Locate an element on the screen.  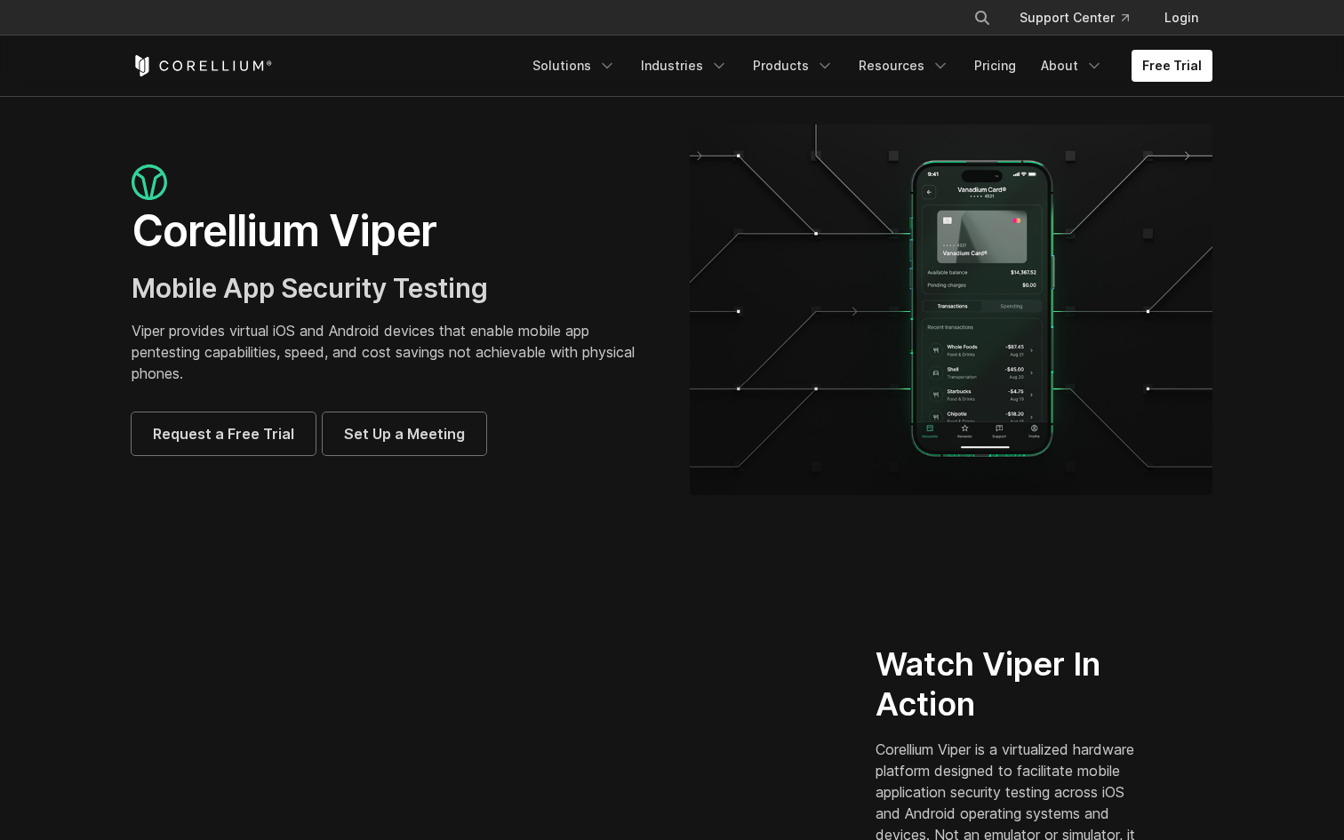
img: viper_icon_large is located at coordinates (149, 182).